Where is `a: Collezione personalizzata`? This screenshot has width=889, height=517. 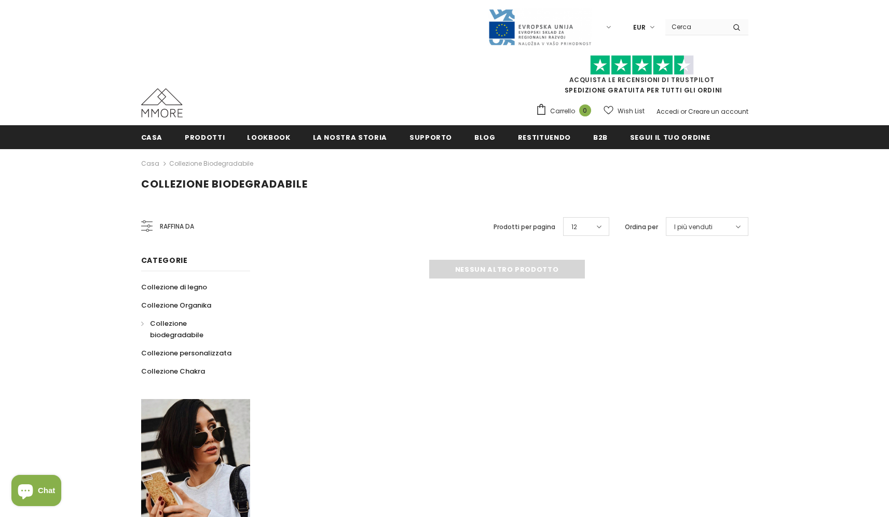
a: Collezione personalizzata is located at coordinates (186, 353).